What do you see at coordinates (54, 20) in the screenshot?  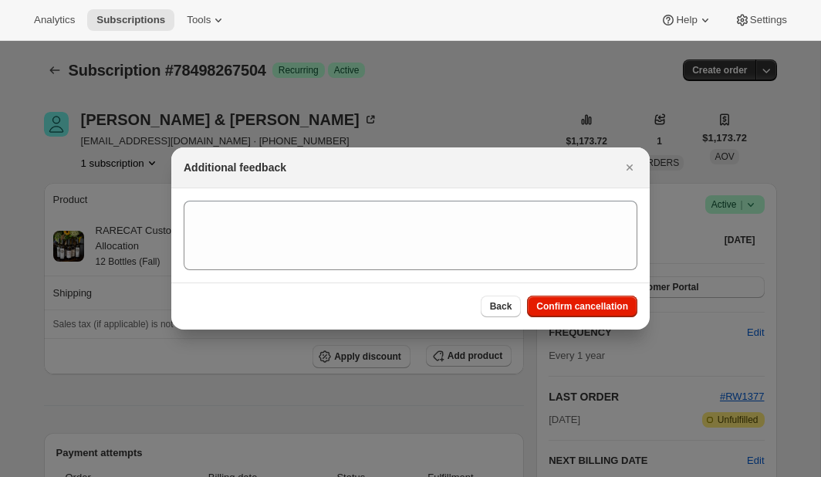 I see `button: Analytics` at bounding box center [54, 20].